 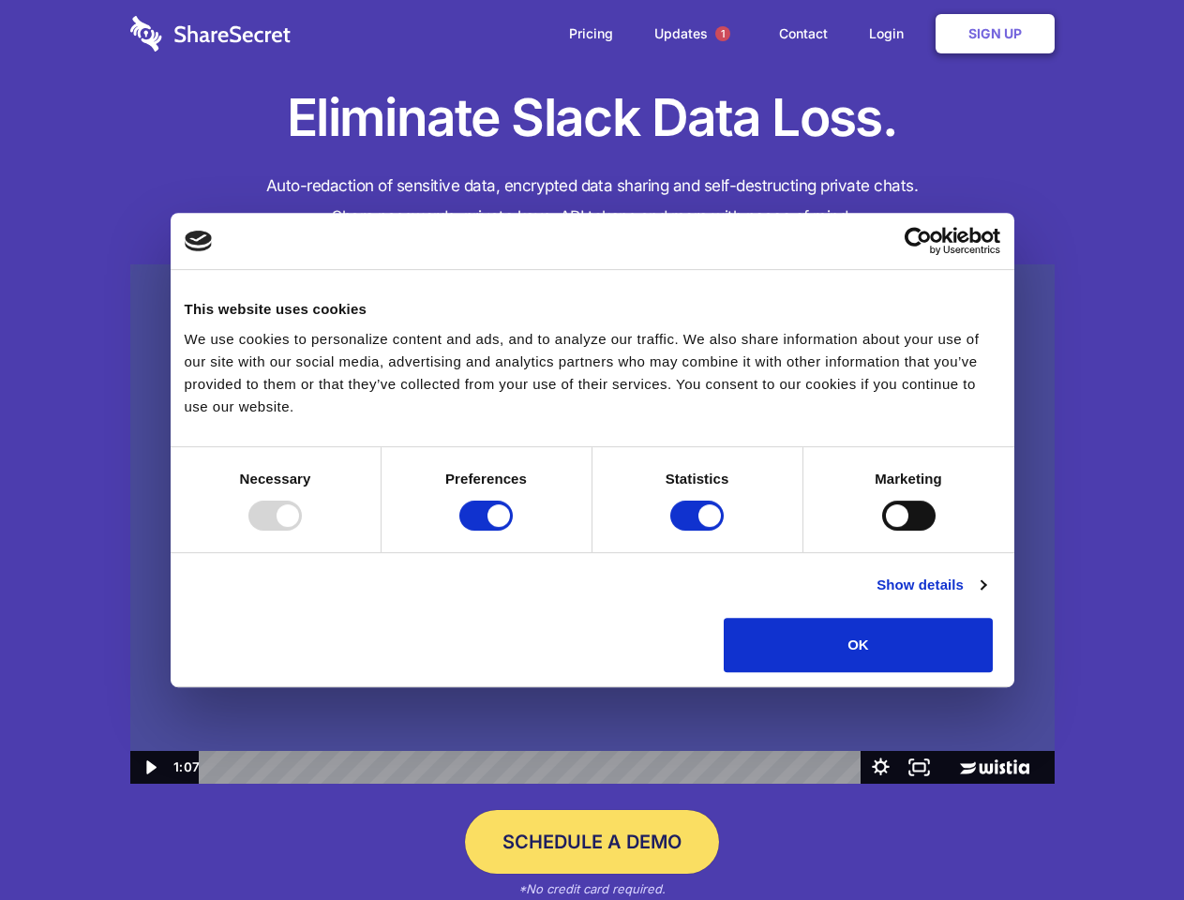 I want to click on a: Usercentrics Cookiebot - opens in a new window, so click(x=918, y=241).